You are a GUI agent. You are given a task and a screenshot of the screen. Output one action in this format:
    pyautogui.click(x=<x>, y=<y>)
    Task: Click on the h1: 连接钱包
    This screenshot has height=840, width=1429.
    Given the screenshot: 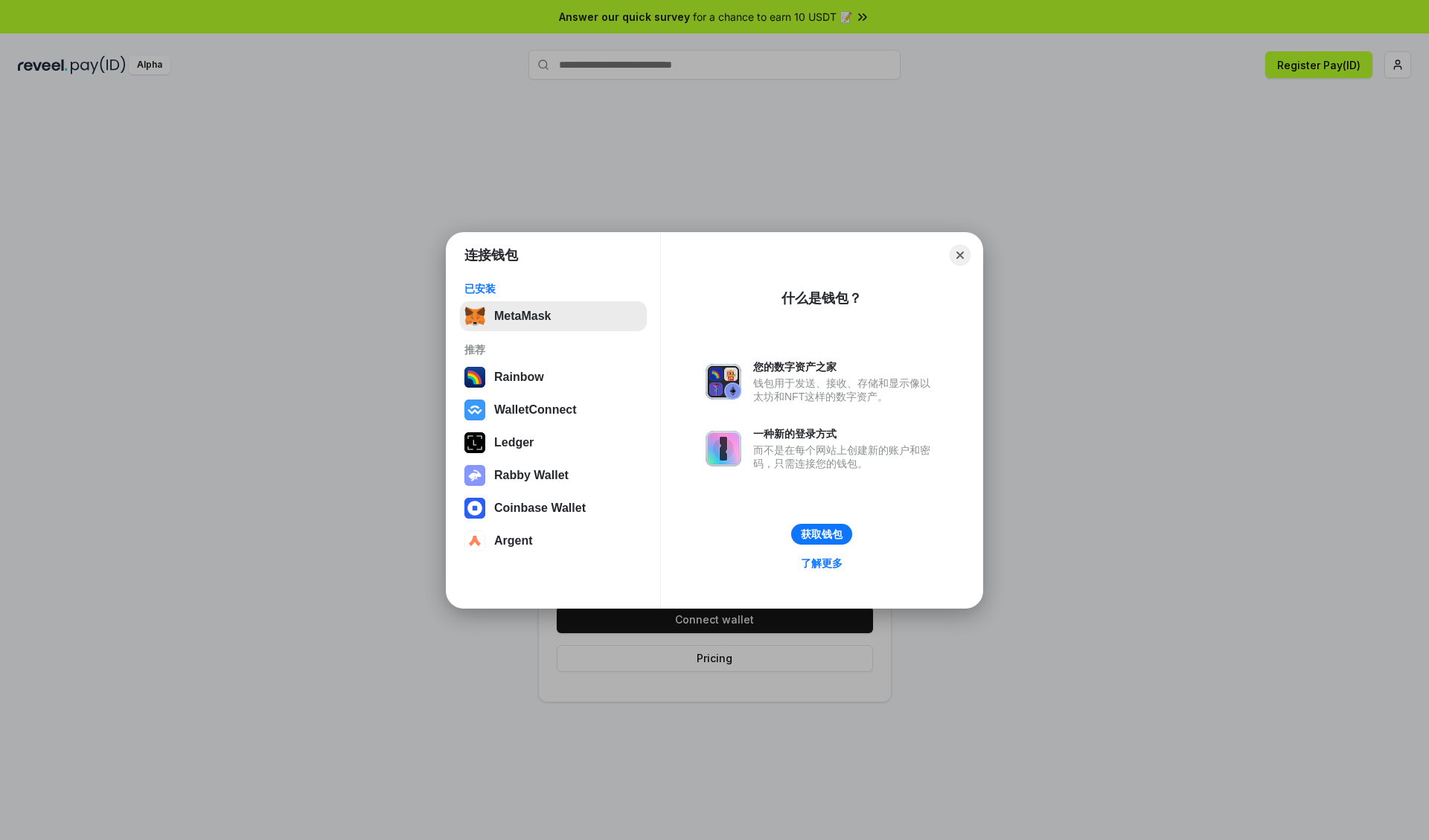 What is the action you would take?
    pyautogui.click(x=491, y=255)
    